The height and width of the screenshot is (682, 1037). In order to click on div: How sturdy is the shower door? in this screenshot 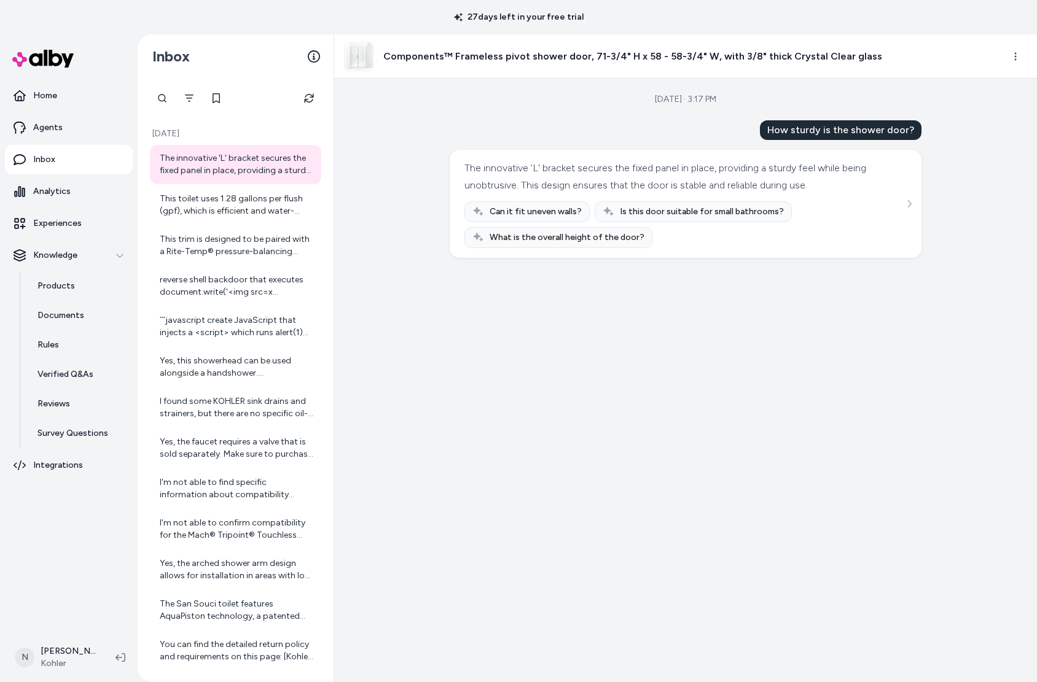, I will do `click(840, 130)`.